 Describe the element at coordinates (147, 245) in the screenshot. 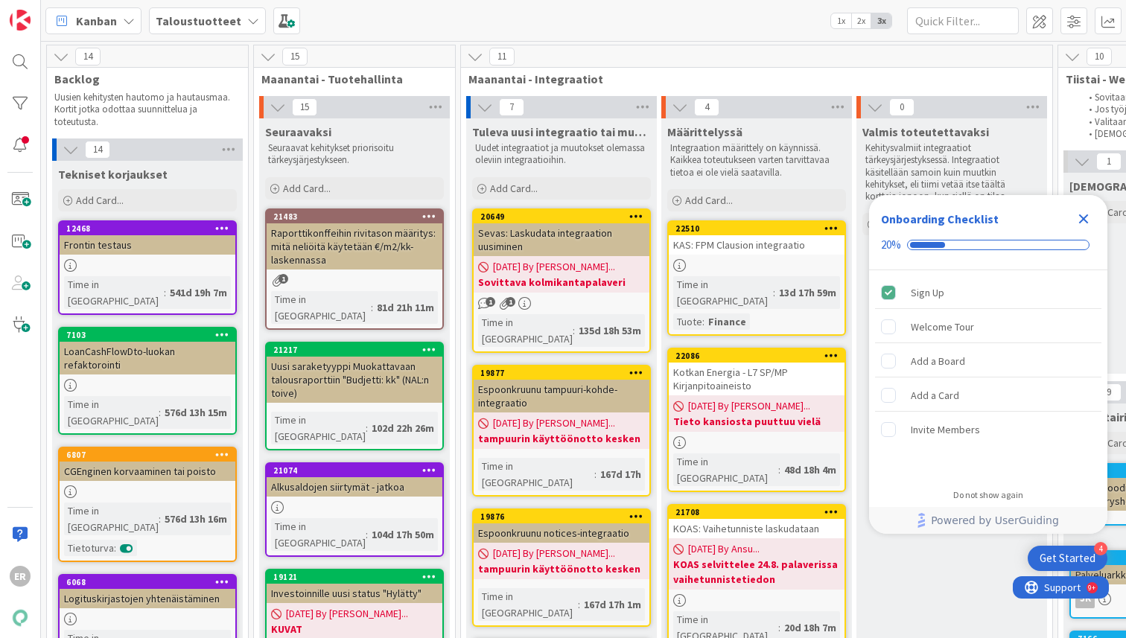

I see `div: Frontin testaus` at that location.